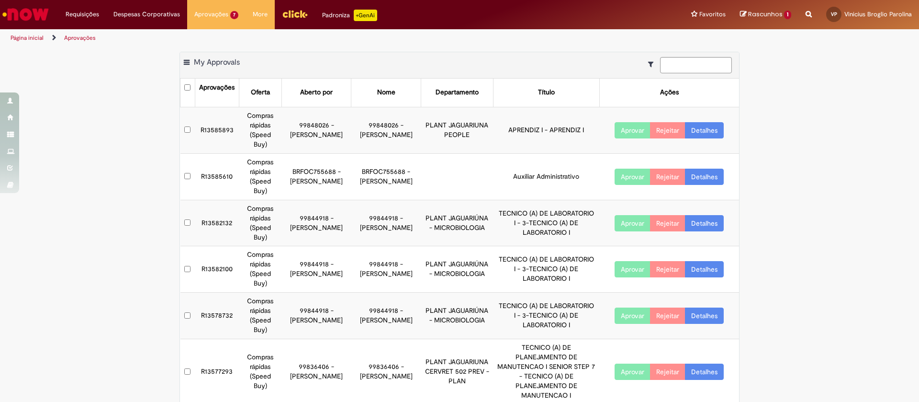  I want to click on div: Aprovações, so click(217, 88).